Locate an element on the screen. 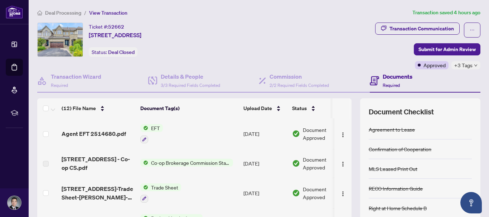  h4: Commission is located at coordinates (299, 77).